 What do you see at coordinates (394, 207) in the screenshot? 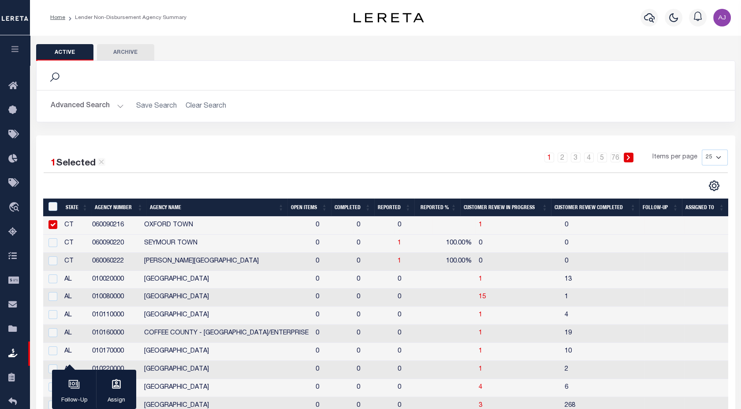
I see `th: Reported: activate to sort column ascending` at bounding box center [394, 207].